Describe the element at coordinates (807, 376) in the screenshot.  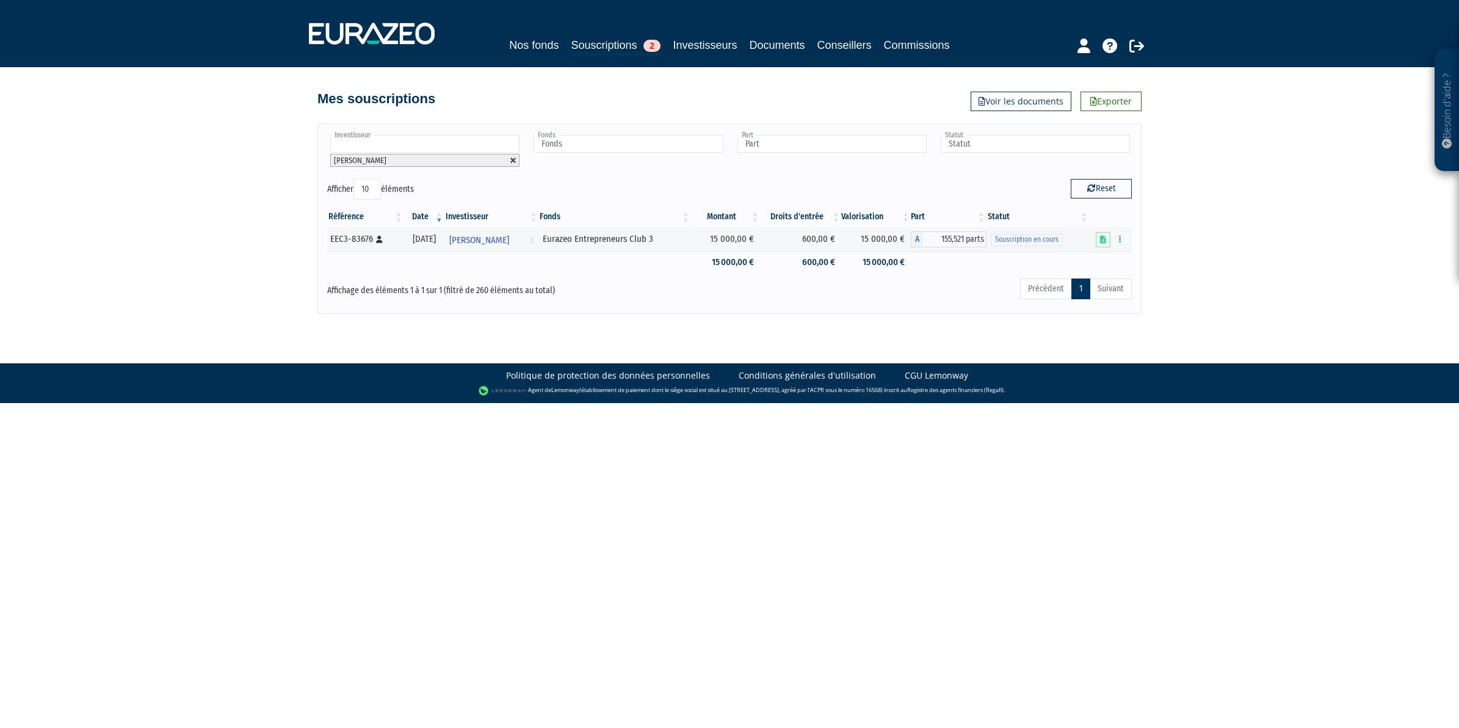
I see `a: Conditions générales d'utilisation` at that location.